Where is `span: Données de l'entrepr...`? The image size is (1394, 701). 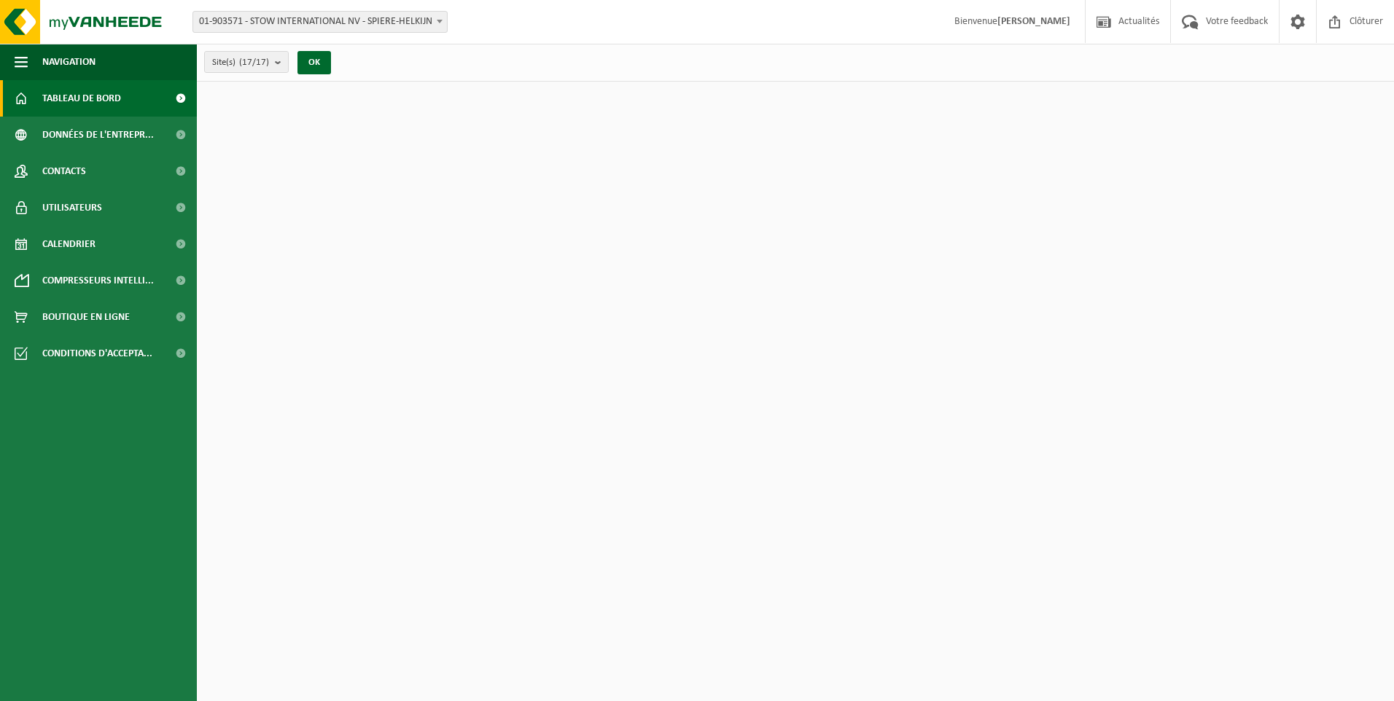
span: Données de l'entrepr... is located at coordinates (98, 135).